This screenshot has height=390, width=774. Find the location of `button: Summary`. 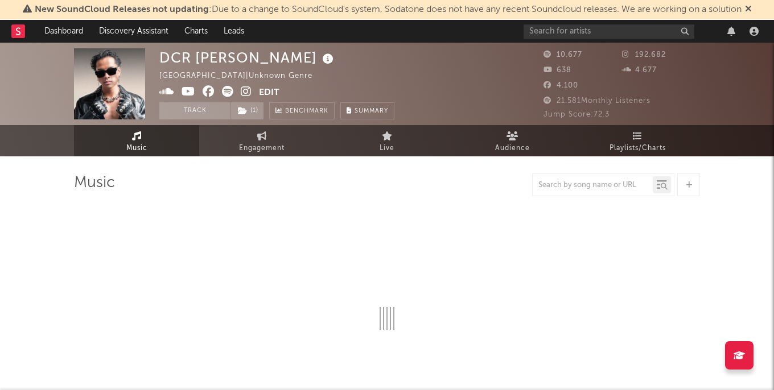

button: Summary is located at coordinates (367, 111).